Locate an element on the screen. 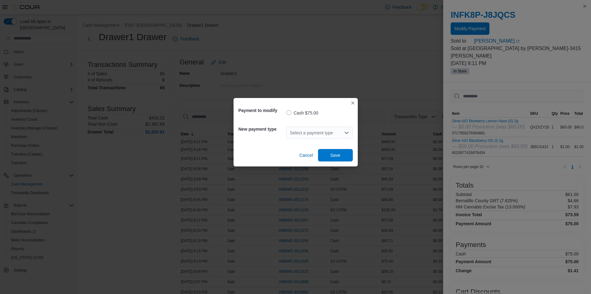  span: Cancel is located at coordinates (306, 155).